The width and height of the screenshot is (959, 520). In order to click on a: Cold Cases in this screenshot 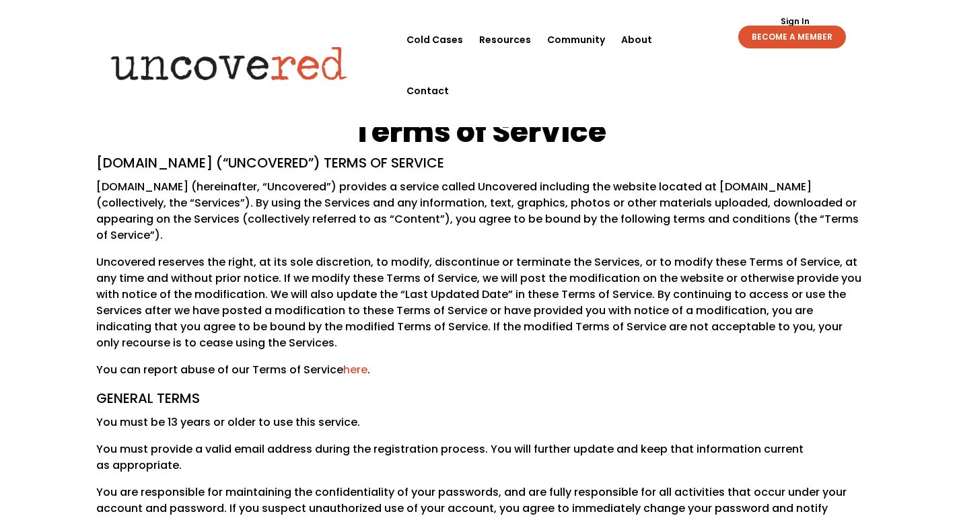, I will do `click(435, 40)`.